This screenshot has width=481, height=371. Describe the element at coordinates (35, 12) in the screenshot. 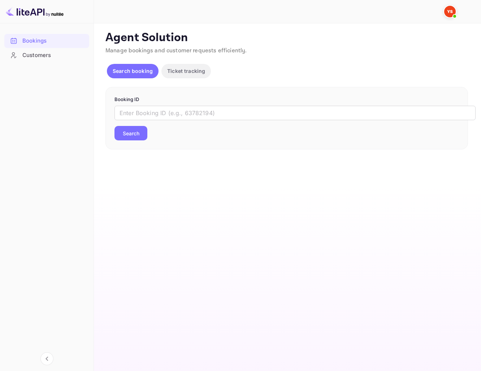

I see `img: LiteAPI logo` at that location.